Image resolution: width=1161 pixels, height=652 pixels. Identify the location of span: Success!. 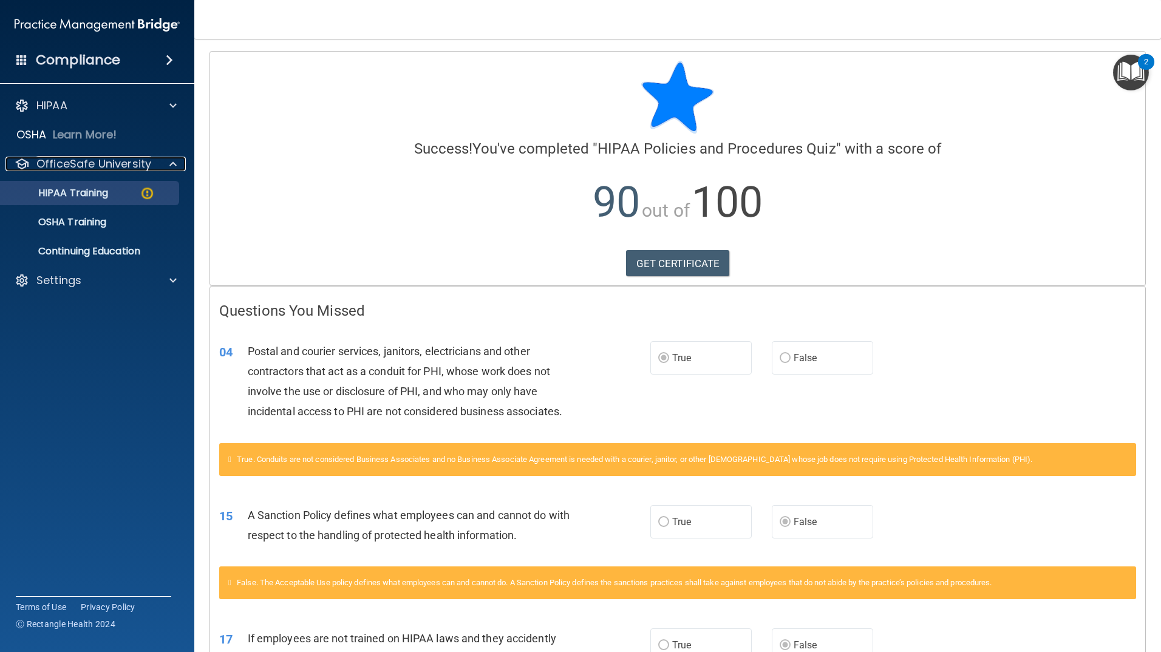
(443, 149).